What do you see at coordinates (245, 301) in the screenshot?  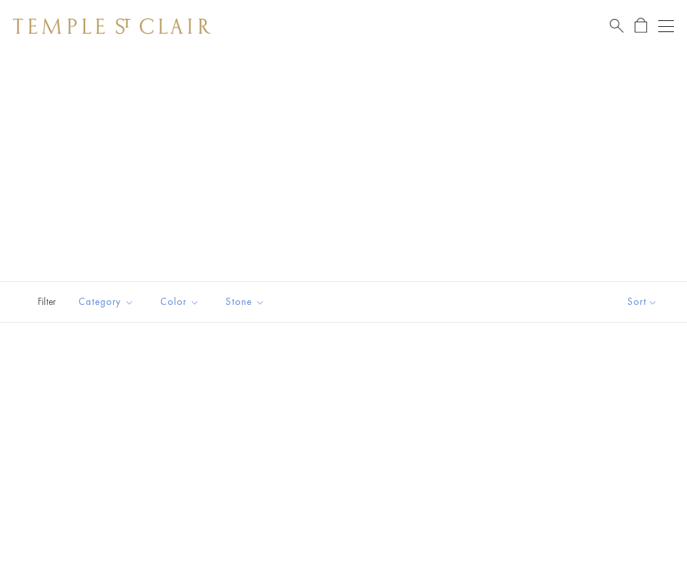 I see `button: Stone` at bounding box center [245, 301].